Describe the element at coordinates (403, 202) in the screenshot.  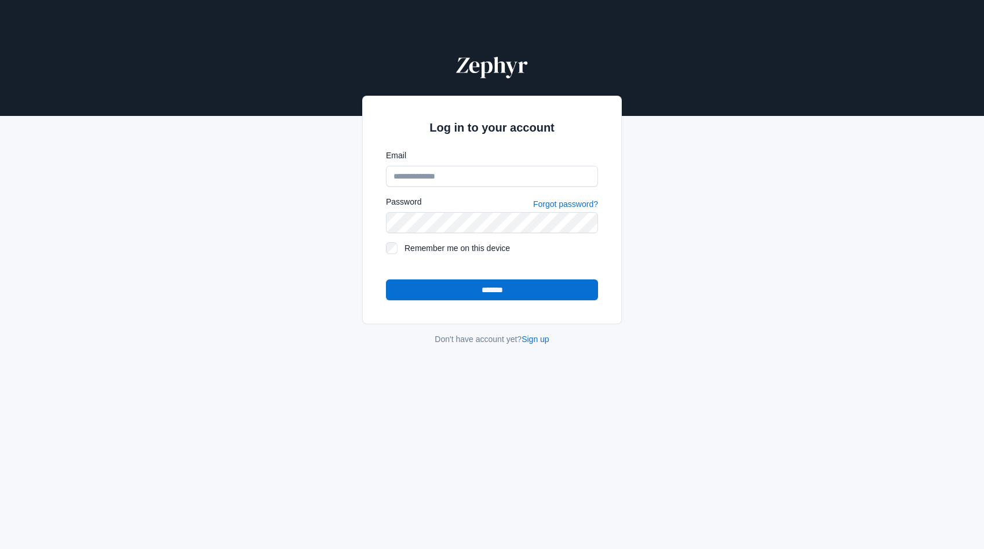
I see `label: Password` at that location.